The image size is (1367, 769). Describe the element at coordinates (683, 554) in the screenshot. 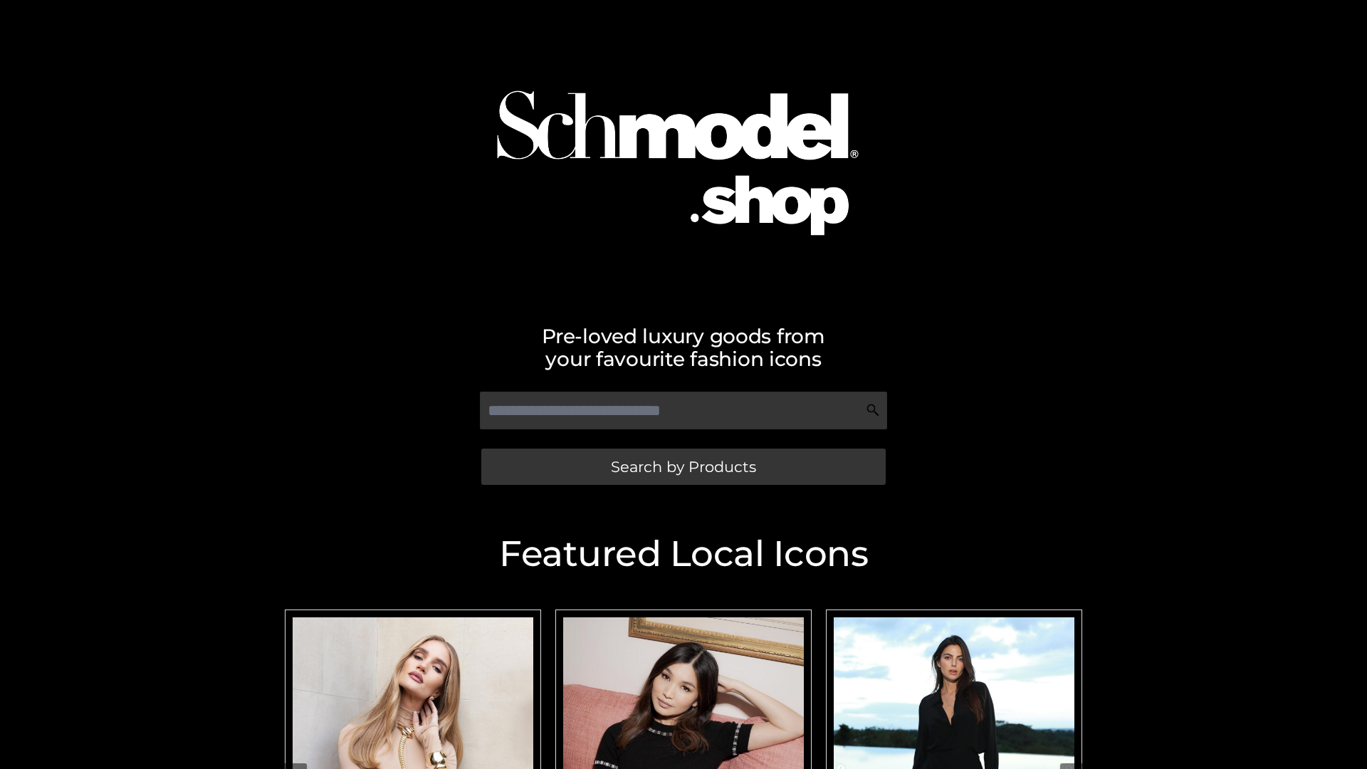

I see `h2: Featured Local Icons​` at that location.